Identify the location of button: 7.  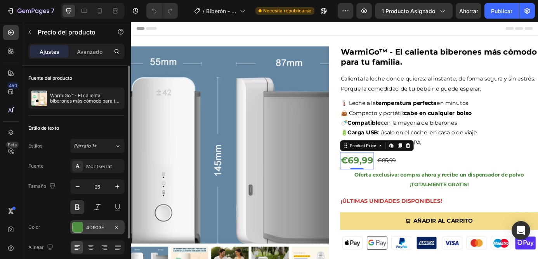
(30, 11).